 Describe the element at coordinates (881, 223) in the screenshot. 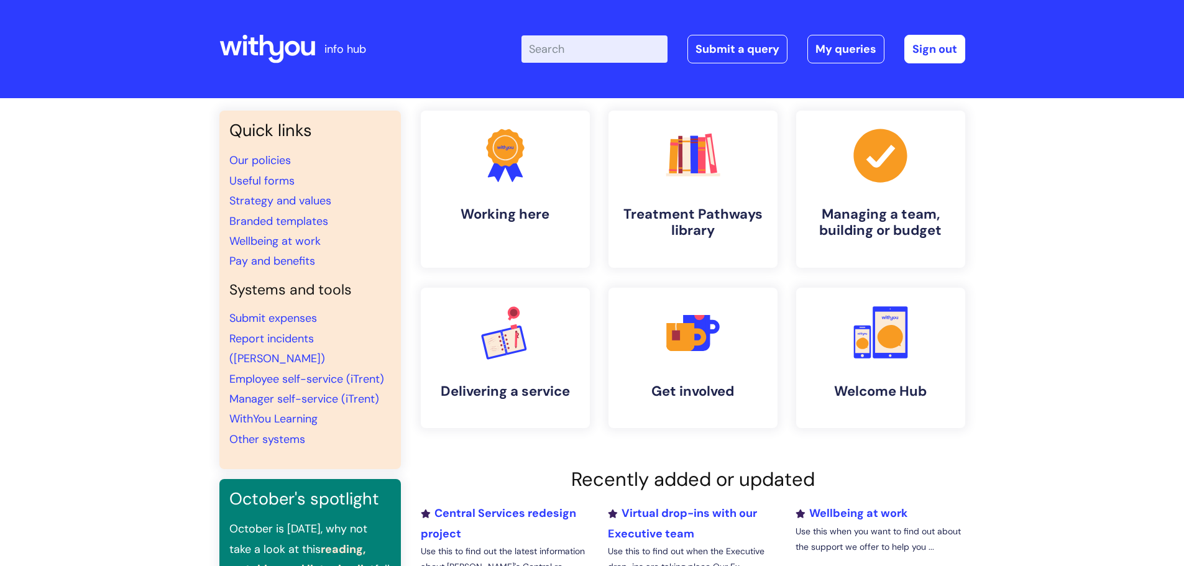

I see `h4: Managing a team, building or budget` at that location.